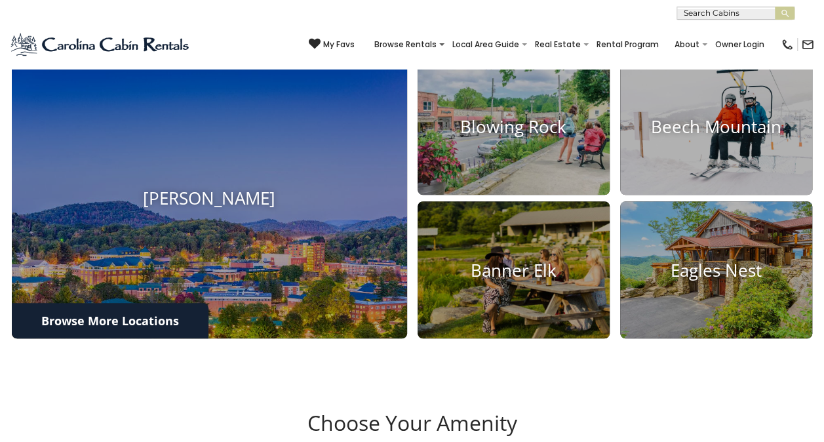  What do you see at coordinates (716, 126) in the screenshot?
I see `a: Beech Mountain` at bounding box center [716, 126].